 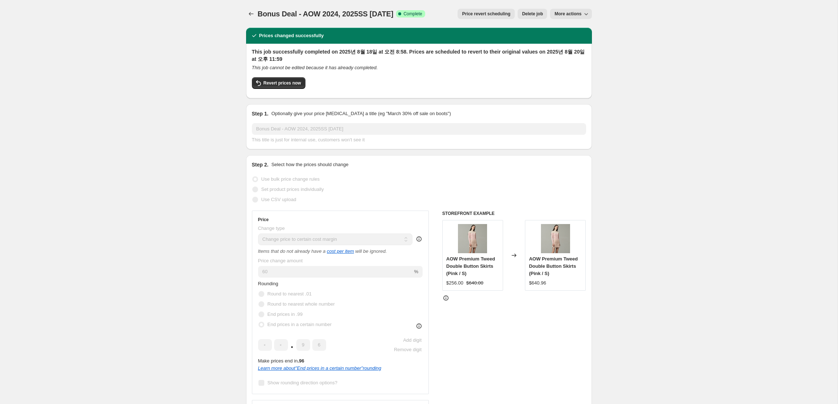 I want to click on i: This job cannot be edited because it has already completed., so click(x=315, y=67).